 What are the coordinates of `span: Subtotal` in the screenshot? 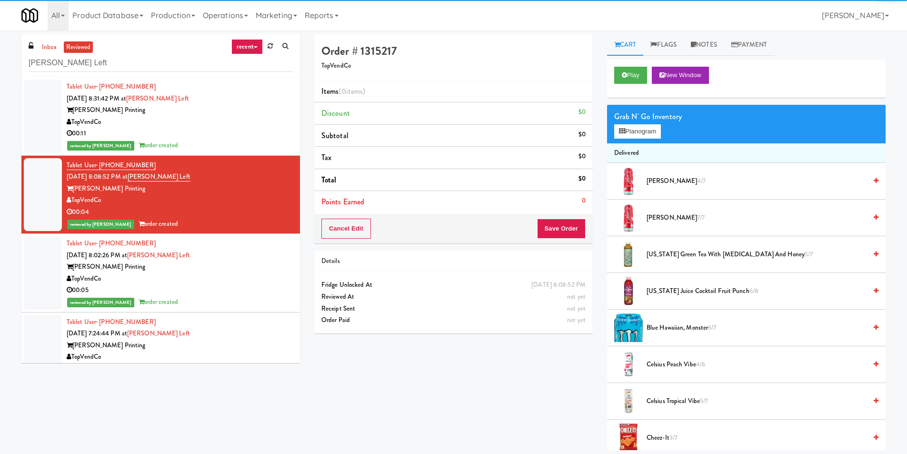 It's located at (335, 135).